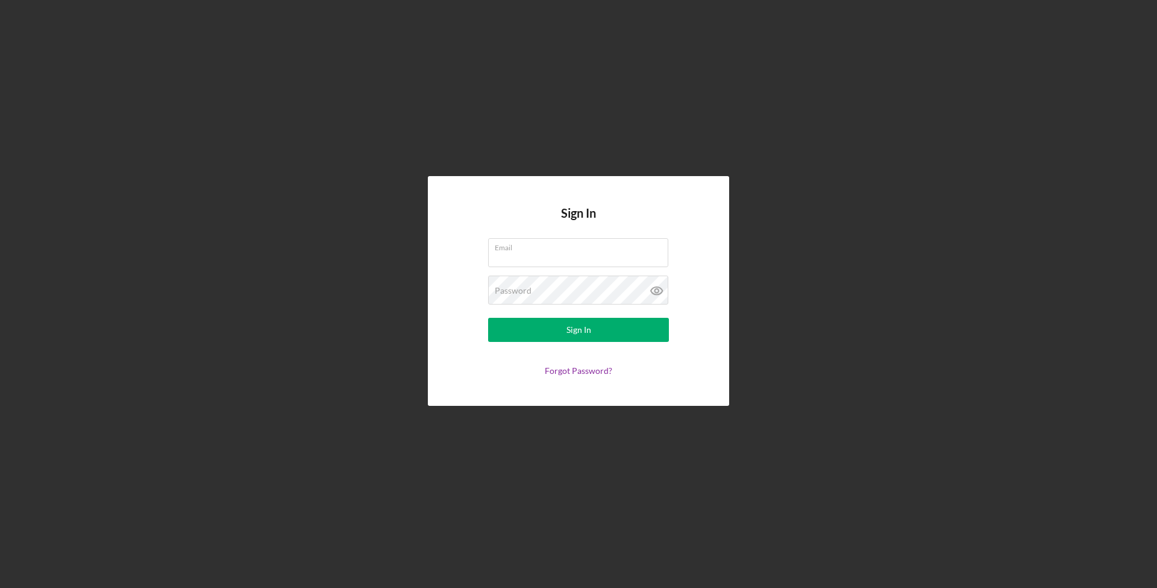 The height and width of the screenshot is (588, 1157). I want to click on div: Sign In, so click(579, 330).